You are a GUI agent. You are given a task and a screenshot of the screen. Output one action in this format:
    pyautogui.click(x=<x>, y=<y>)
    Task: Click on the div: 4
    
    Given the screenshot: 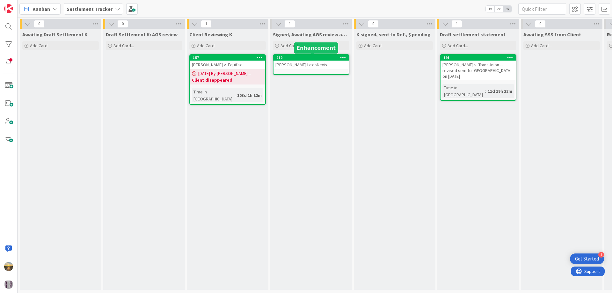 What is the action you would take?
    pyautogui.click(x=601, y=255)
    